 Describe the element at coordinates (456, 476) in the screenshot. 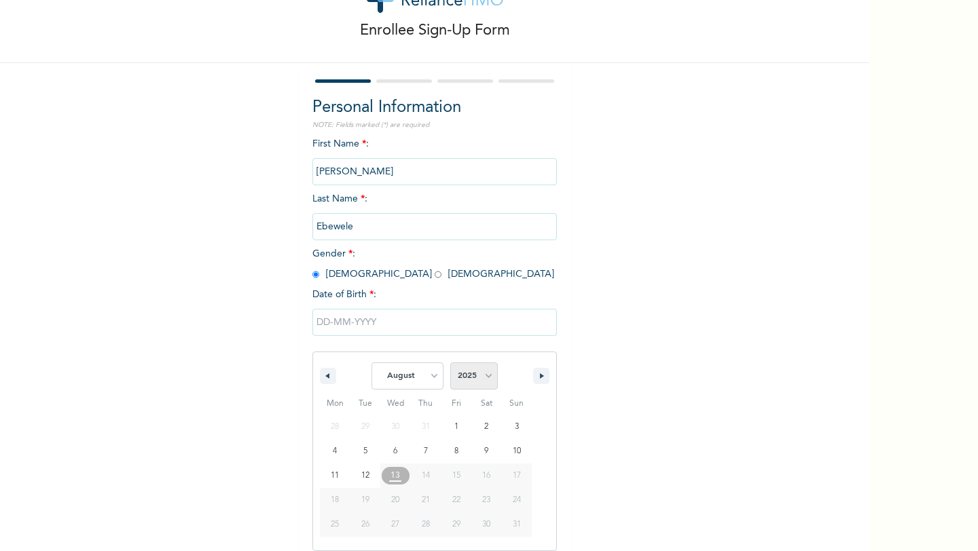

I see `button: 15` at that location.